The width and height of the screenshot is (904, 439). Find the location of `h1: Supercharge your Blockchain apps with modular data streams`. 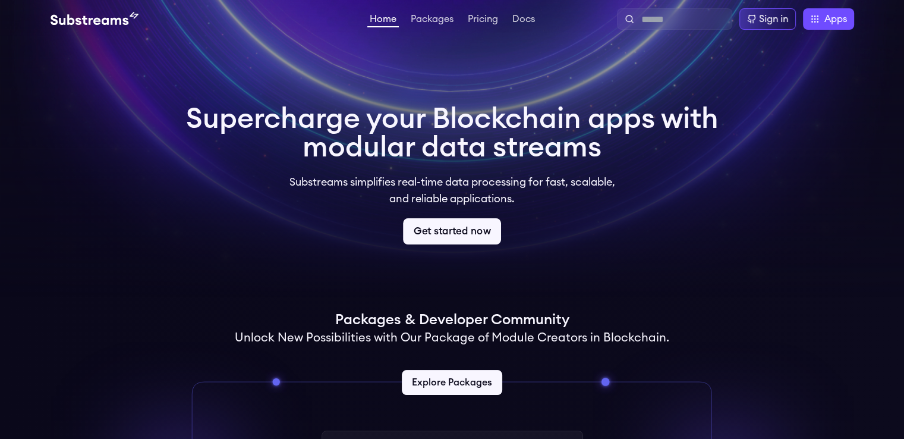

h1: Supercharge your Blockchain apps with modular data streams is located at coordinates (452, 133).